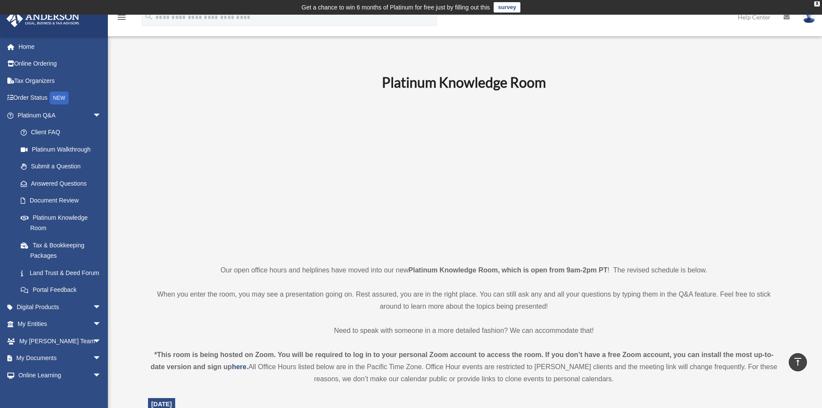 This screenshot has height=408, width=822. What do you see at coordinates (462, 360) in the screenshot?
I see `strong: *This room is being hosted on Zoom. You will be required to log in to your personal Zoom account ...` at bounding box center [462, 360].